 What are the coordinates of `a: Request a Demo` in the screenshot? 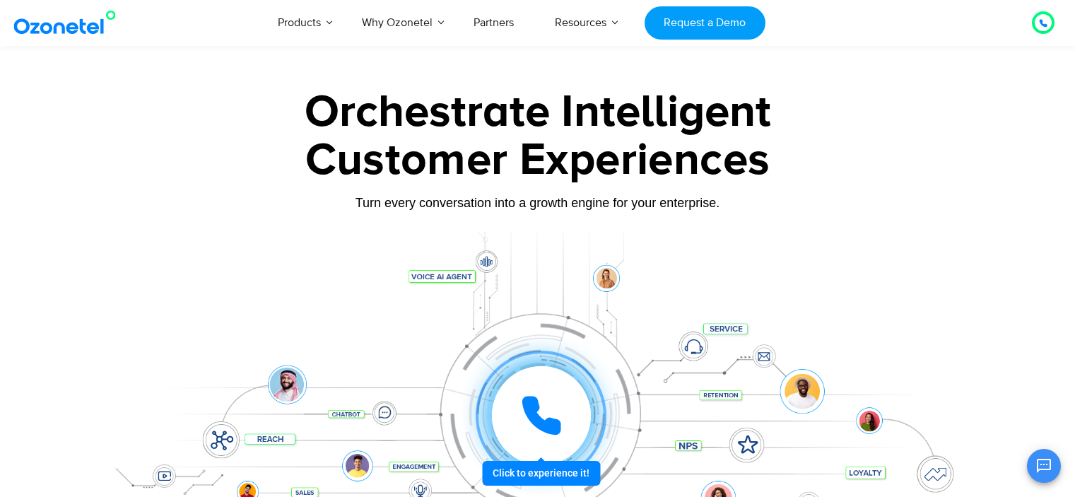 It's located at (705, 23).